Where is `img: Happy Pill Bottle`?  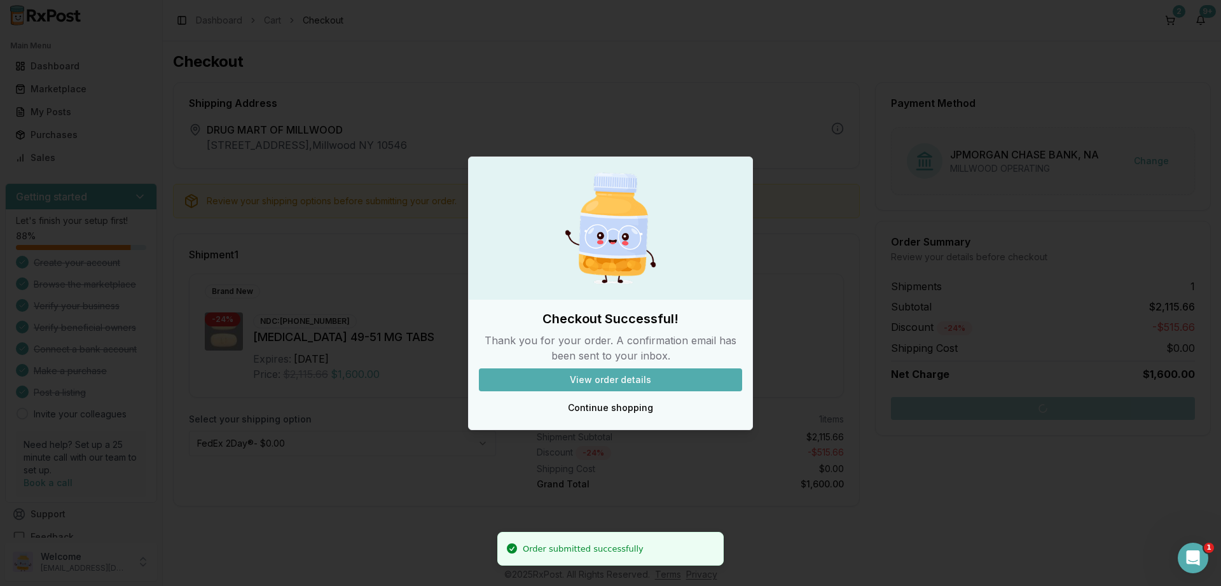 img: Happy Pill Bottle is located at coordinates (611, 228).